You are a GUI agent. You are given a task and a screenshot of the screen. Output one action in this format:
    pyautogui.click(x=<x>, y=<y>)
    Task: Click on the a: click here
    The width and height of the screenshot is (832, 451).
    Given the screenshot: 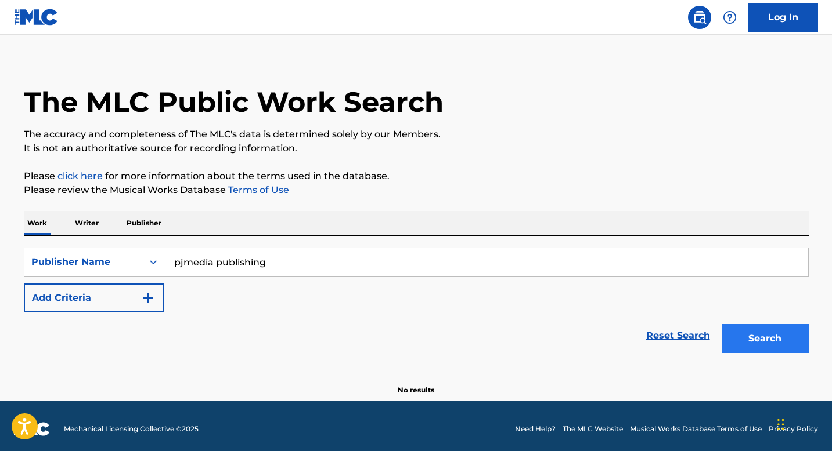 What is the action you would take?
    pyautogui.click(x=80, y=176)
    